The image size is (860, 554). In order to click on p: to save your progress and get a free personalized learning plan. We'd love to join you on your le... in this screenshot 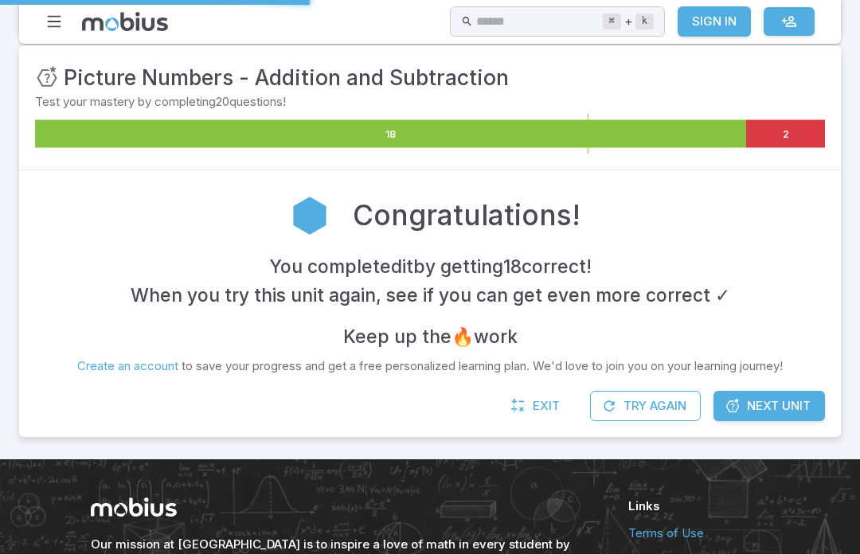, I will do `click(430, 366)`.